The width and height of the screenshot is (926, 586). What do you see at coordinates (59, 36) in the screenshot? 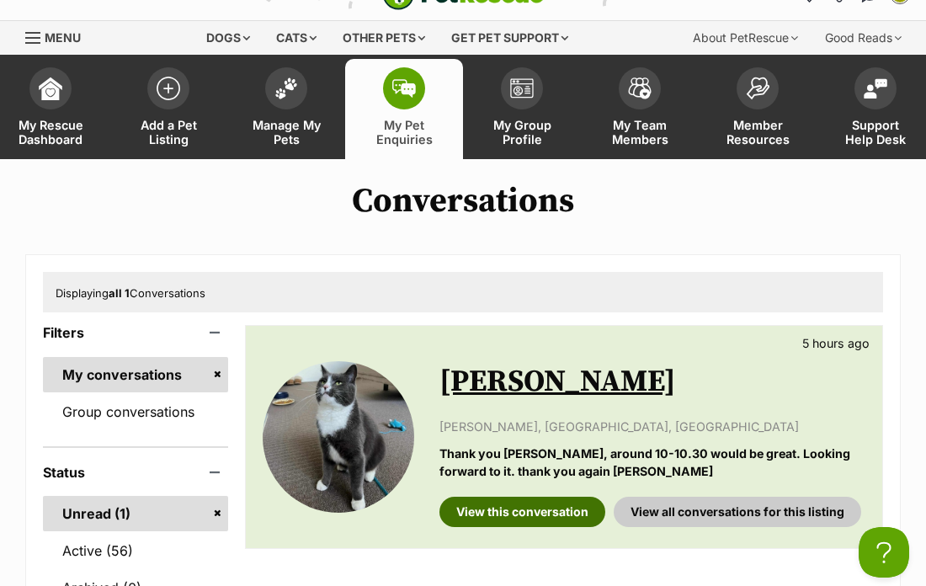
I see `a: Menu` at bounding box center [59, 36].